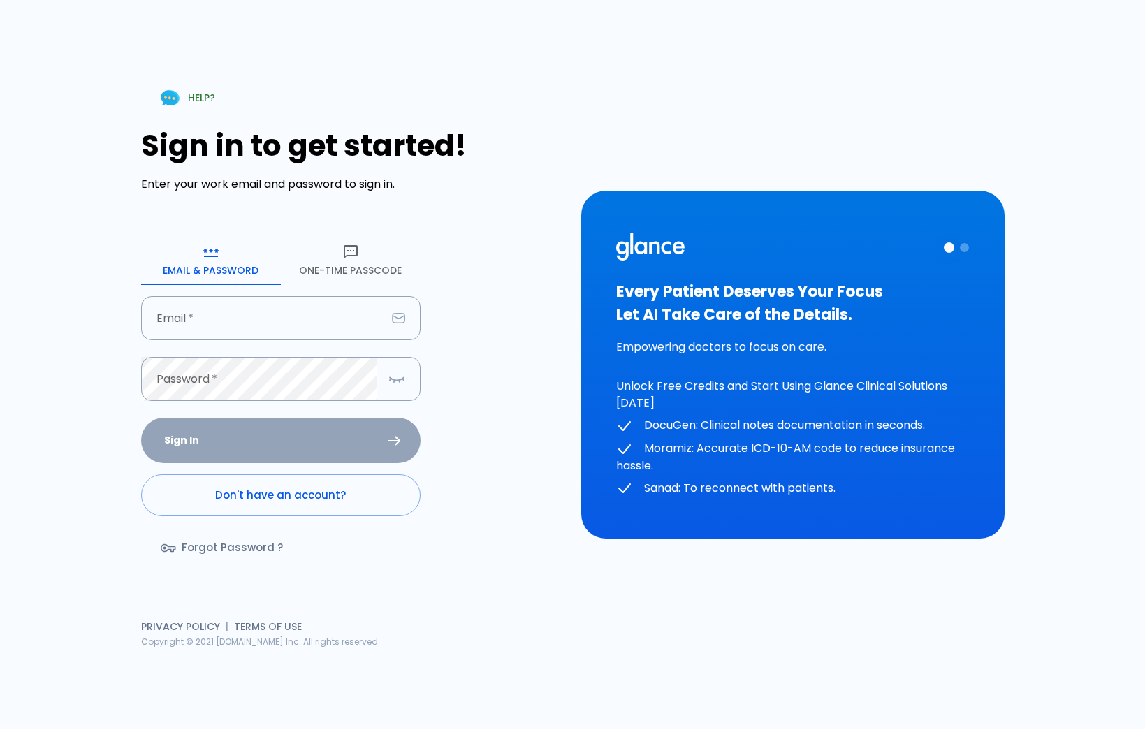 Image resolution: width=1145 pixels, height=746 pixels. What do you see at coordinates (186, 98) in the screenshot?
I see `a: HELP?` at bounding box center [186, 98].